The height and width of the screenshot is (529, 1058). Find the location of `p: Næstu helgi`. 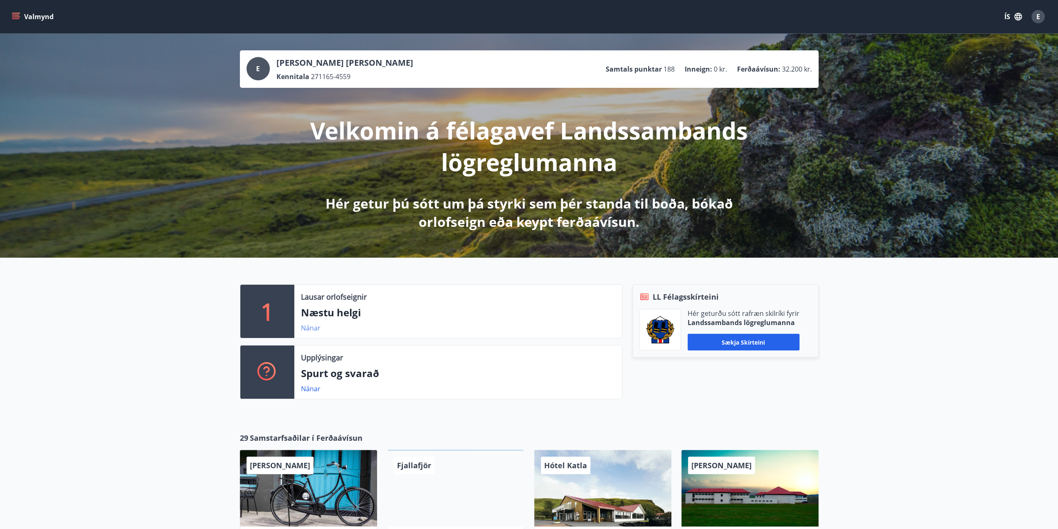

p: Næstu helgi is located at coordinates (458, 312).